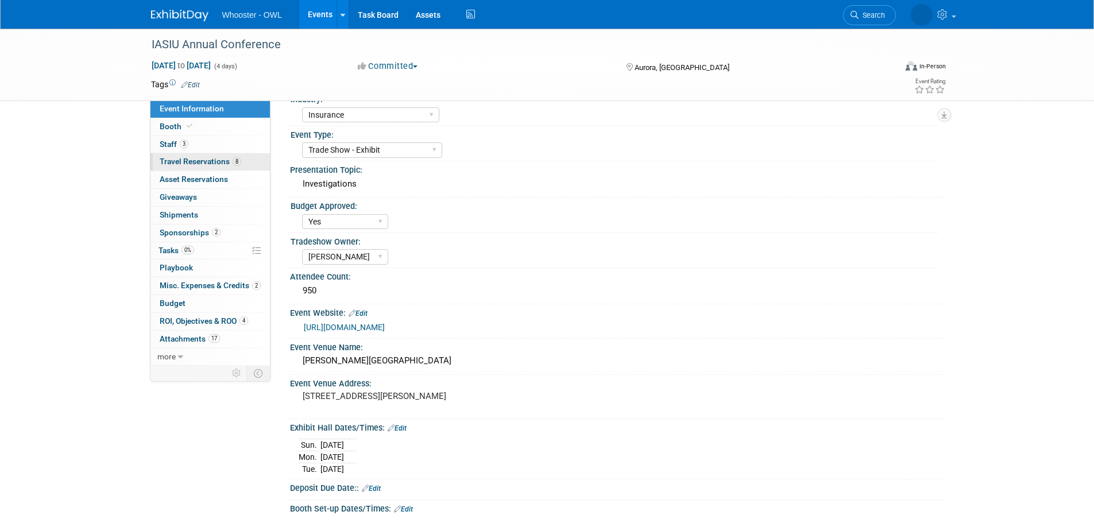  What do you see at coordinates (617, 346) in the screenshot?
I see `div: Event Venue Name:` at bounding box center [617, 346].